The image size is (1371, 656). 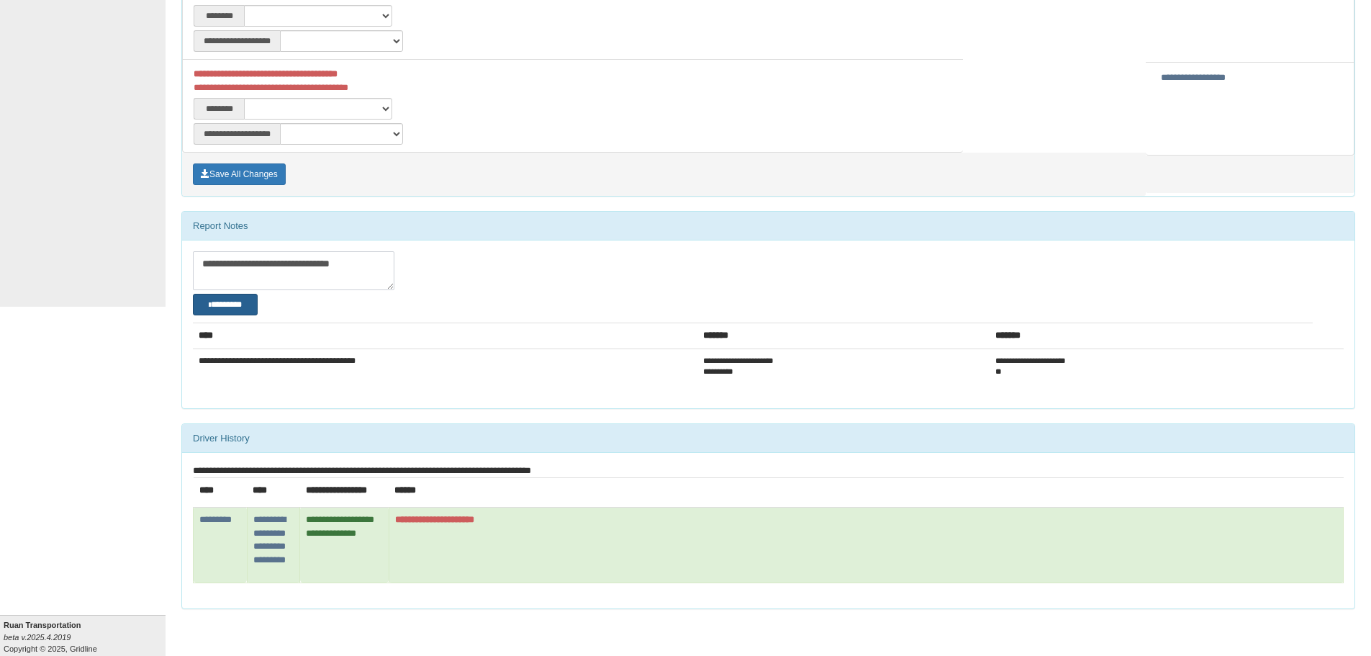 I want to click on button: Save, so click(x=239, y=174).